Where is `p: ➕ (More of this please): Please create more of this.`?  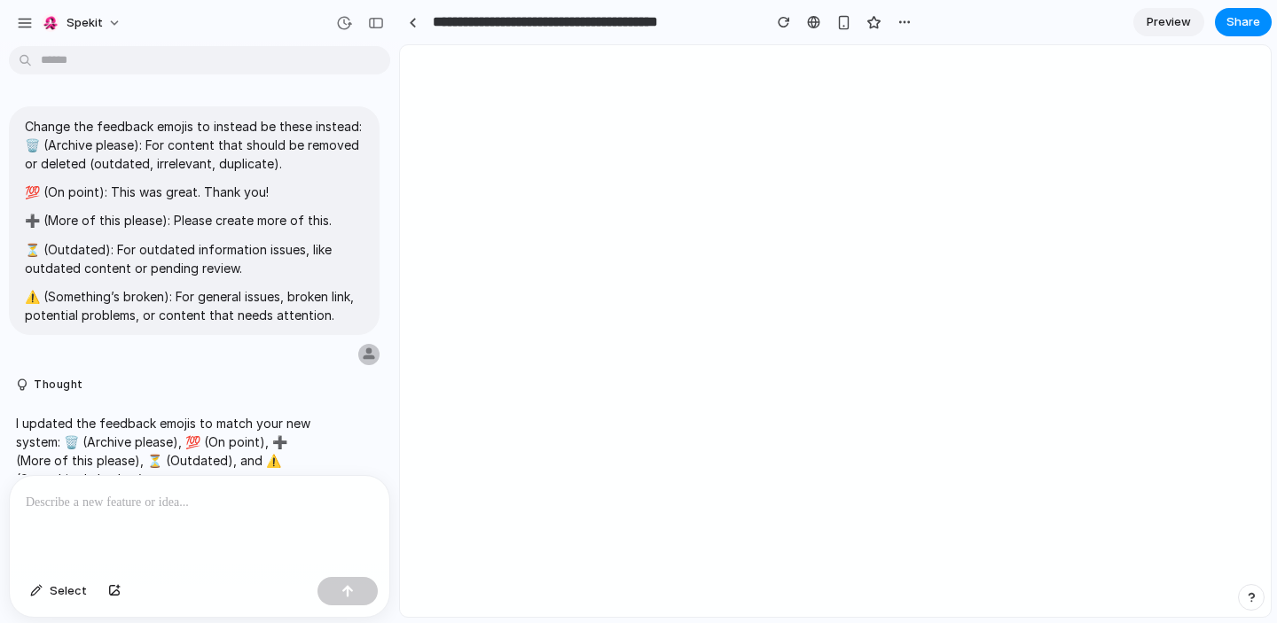
p: ➕ (More of this please): Please create more of this. is located at coordinates (194, 220).